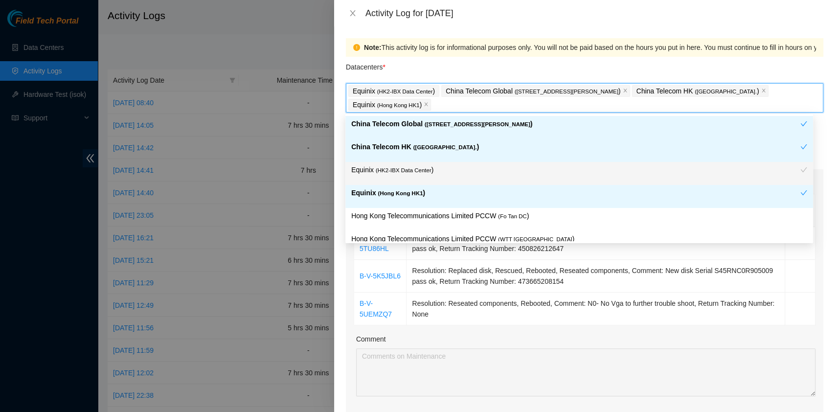  Describe the element at coordinates (596, 309) in the screenshot. I see `td: Resolution: Reseated components, Rebooted, Comment: N0- No Vga to further trouble shoot, Return T...` at that location.